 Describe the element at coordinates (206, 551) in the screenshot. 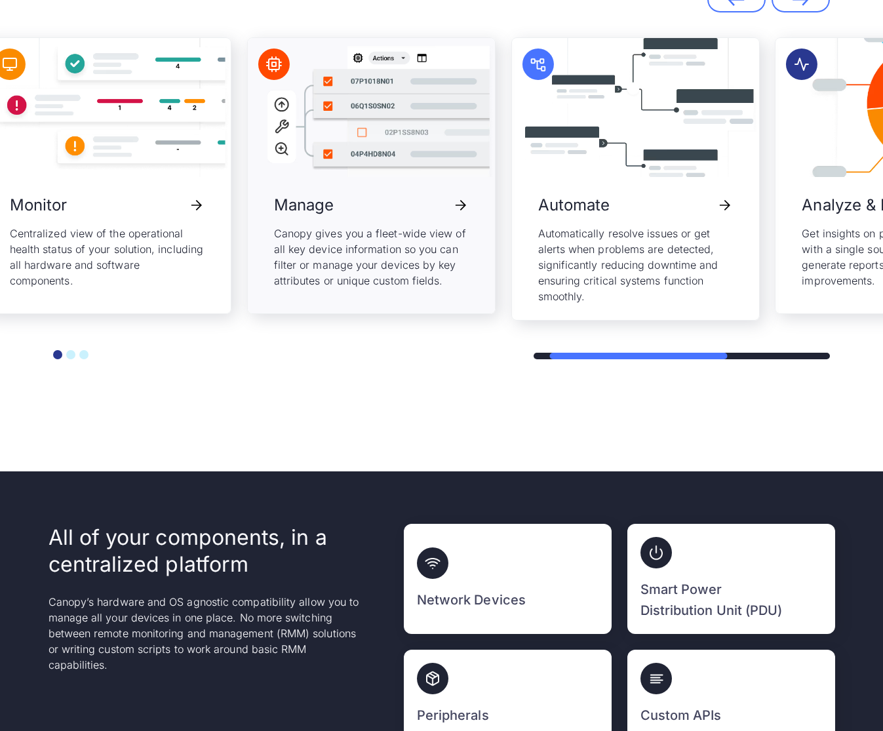

I see `h2: All of your components, in a centralized platform` at that location.